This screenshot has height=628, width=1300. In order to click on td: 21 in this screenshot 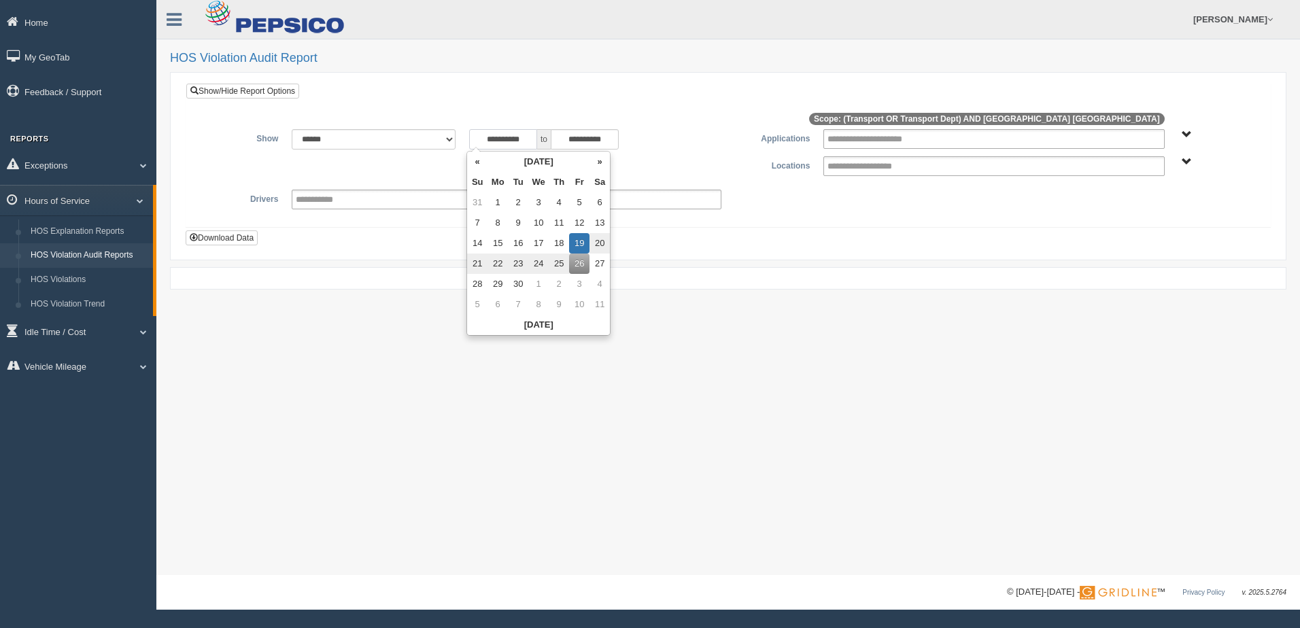, I will do `click(477, 264)`.